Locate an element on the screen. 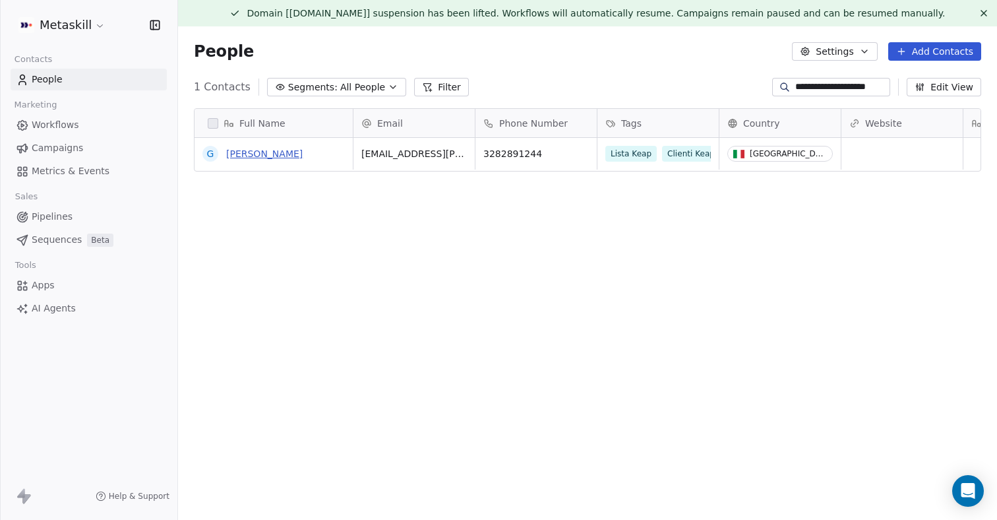 Image resolution: width=997 pixels, height=520 pixels. a: Help & Support is located at coordinates (133, 496).